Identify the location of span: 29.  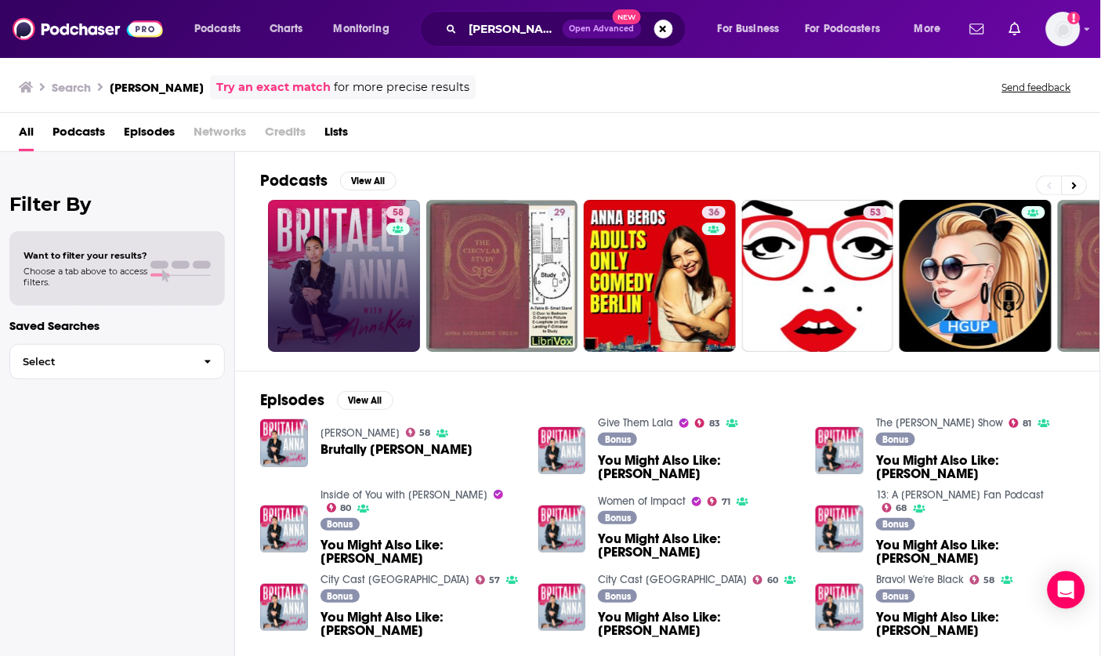
(559, 213).